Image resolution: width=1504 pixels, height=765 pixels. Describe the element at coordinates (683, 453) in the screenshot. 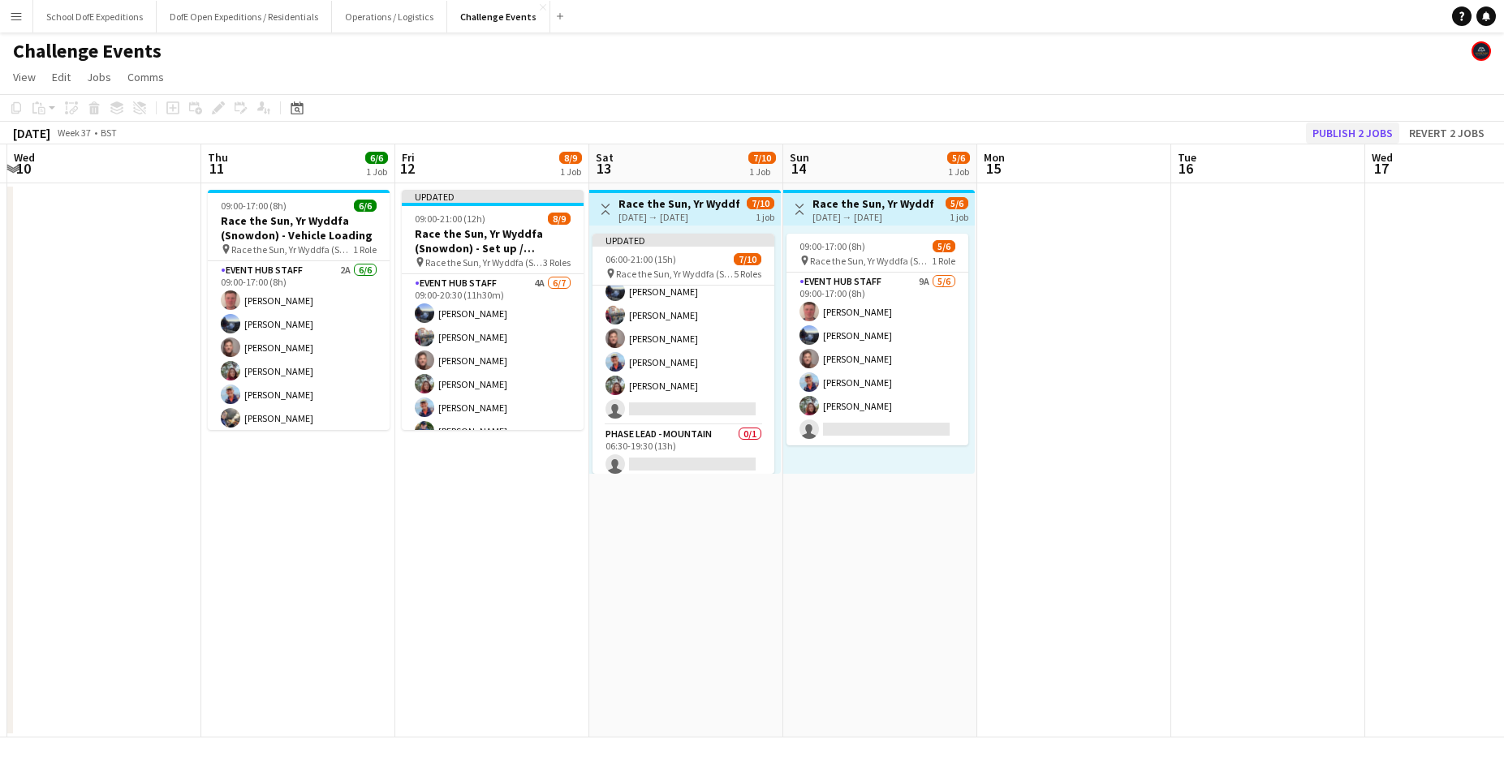

I see `app-card-role: Phase Lead - Mountain0/106:30-19:30 (13h)` at that location.